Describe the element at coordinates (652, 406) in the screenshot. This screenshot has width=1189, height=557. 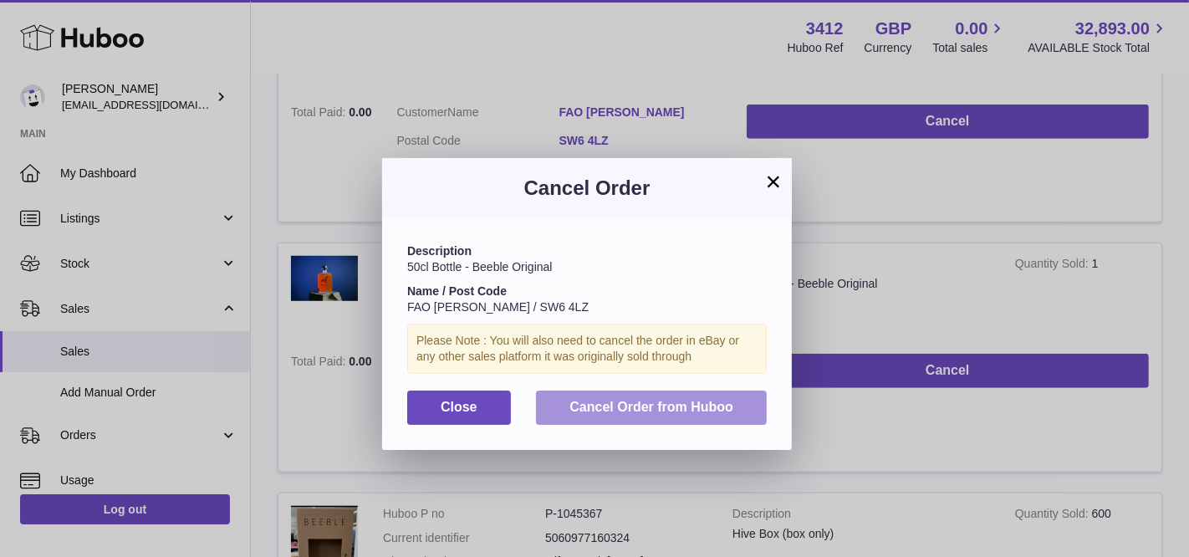
I see `span: Cancel Order from Huboo` at that location.